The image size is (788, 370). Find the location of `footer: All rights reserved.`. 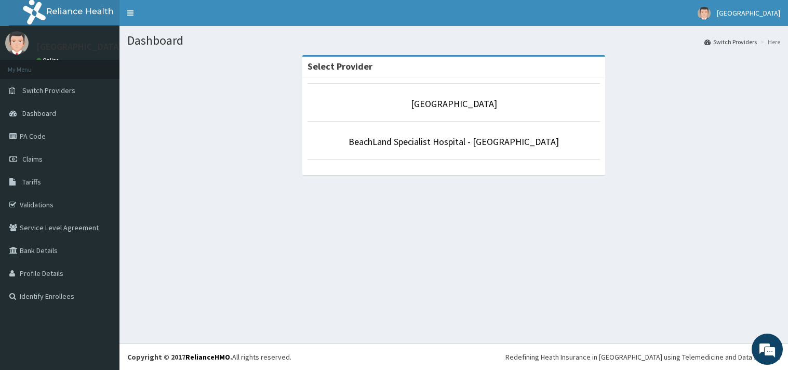

footer: All rights reserved. is located at coordinates (453, 356).